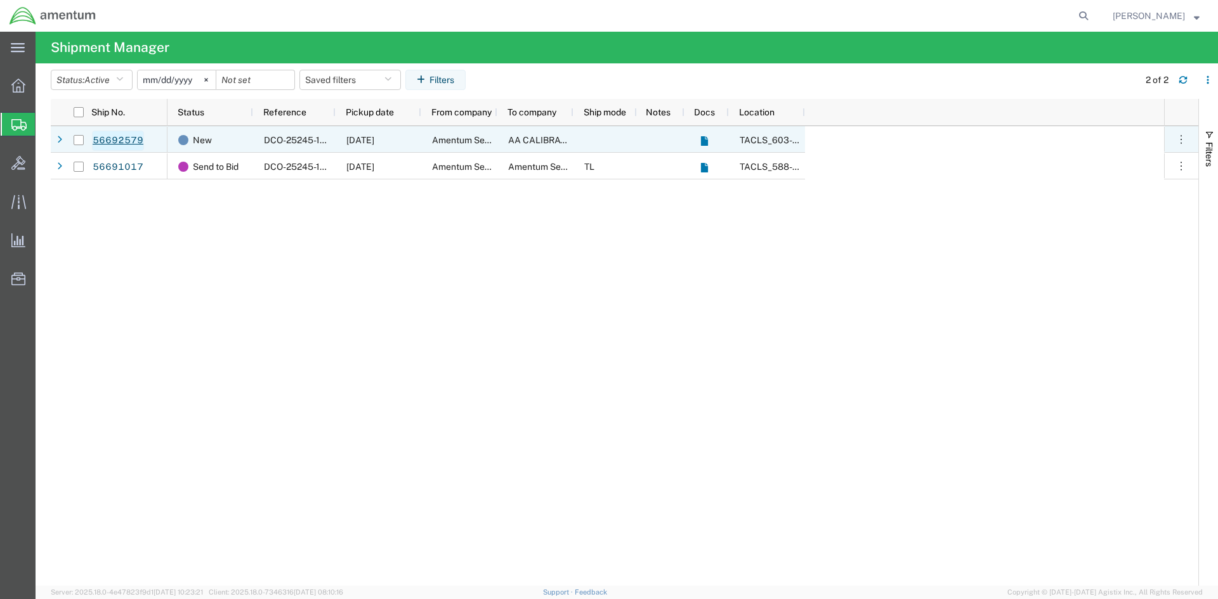 This screenshot has height=599, width=1218. Describe the element at coordinates (202, 140) in the screenshot. I see `span: New` at that location.